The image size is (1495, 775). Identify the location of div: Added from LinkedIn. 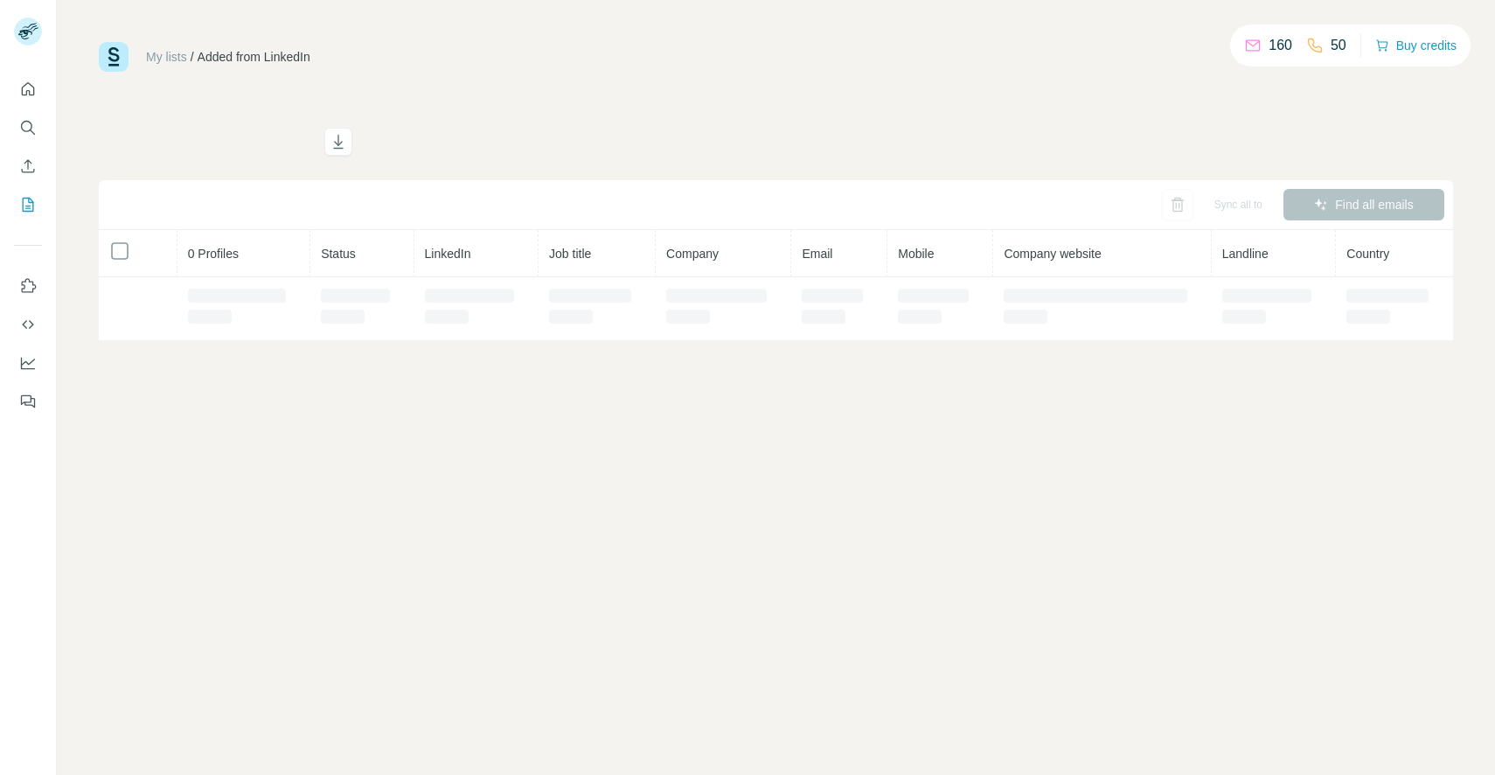
(254, 57).